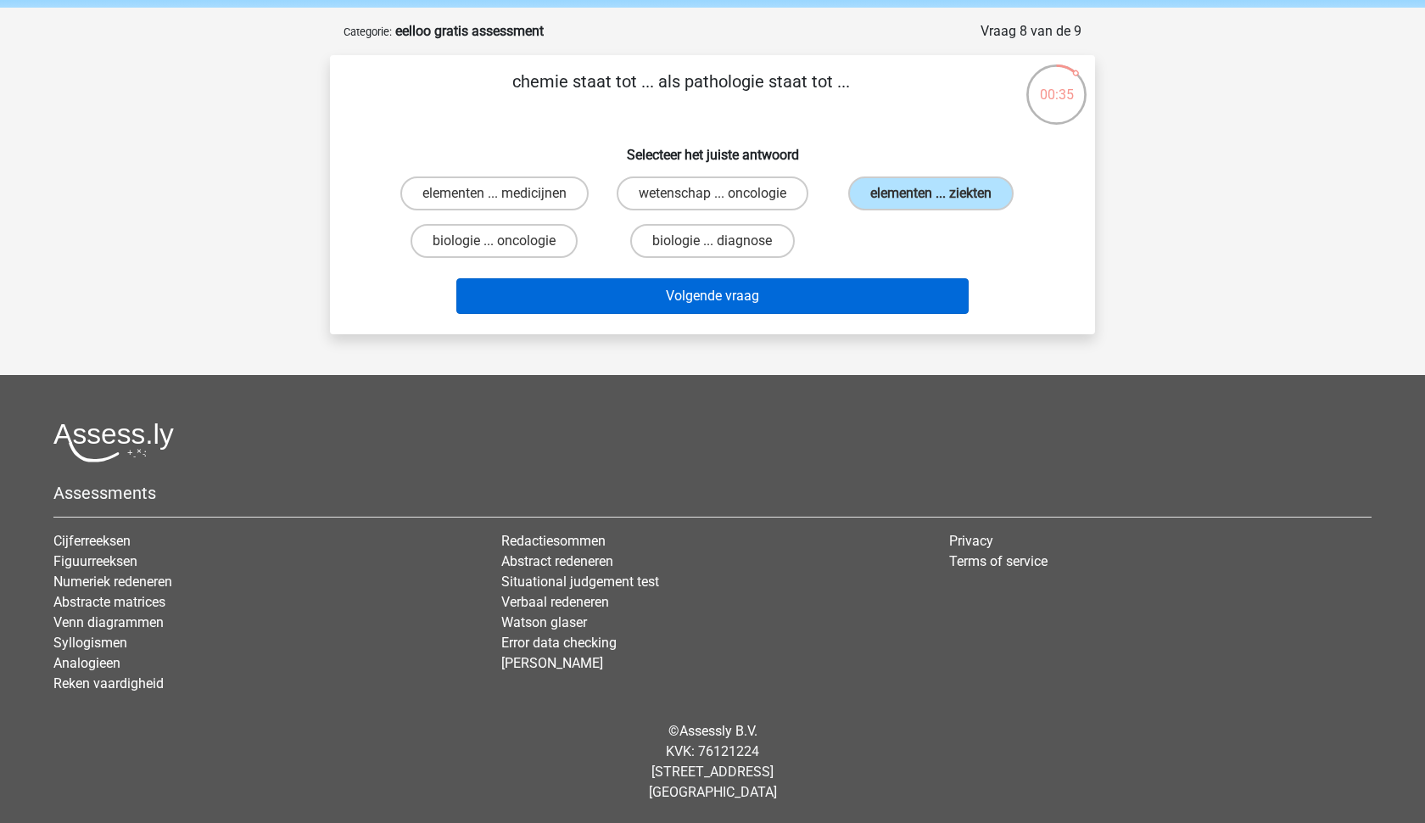 This screenshot has width=1425, height=823. Describe the element at coordinates (109, 683) in the screenshot. I see `a: Reken vaardigheid` at that location.